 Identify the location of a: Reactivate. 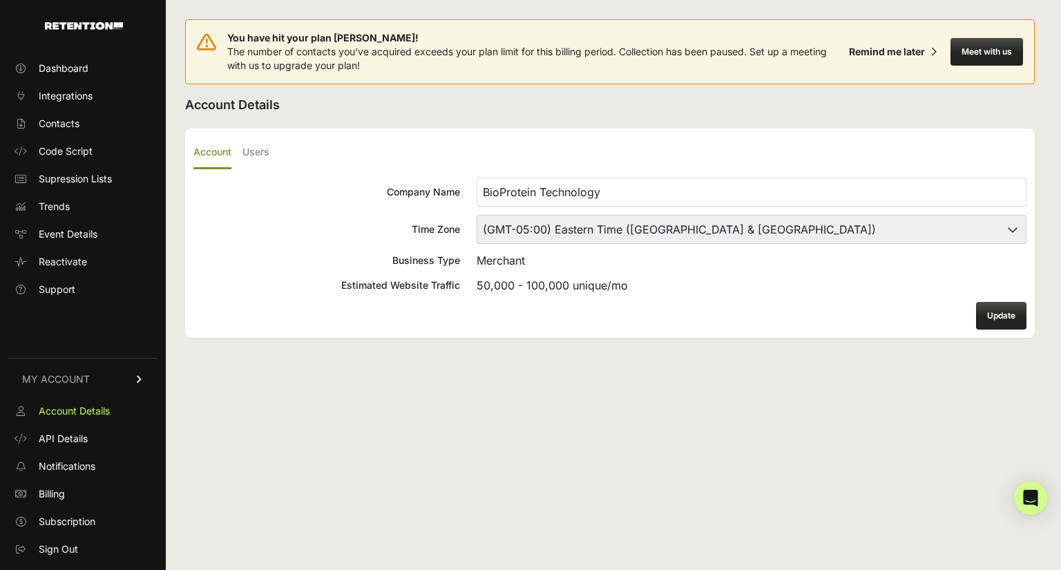
(83, 262).